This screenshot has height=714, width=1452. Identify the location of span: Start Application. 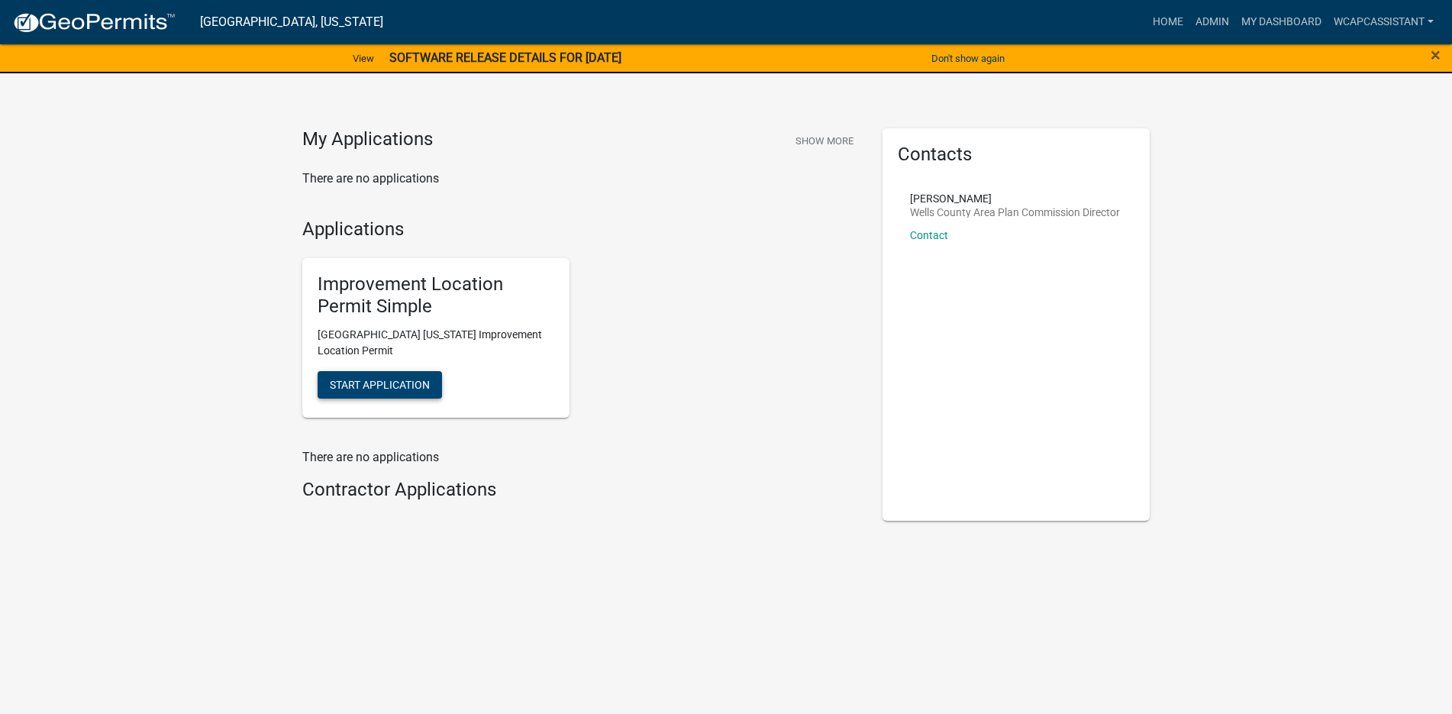
(379, 384).